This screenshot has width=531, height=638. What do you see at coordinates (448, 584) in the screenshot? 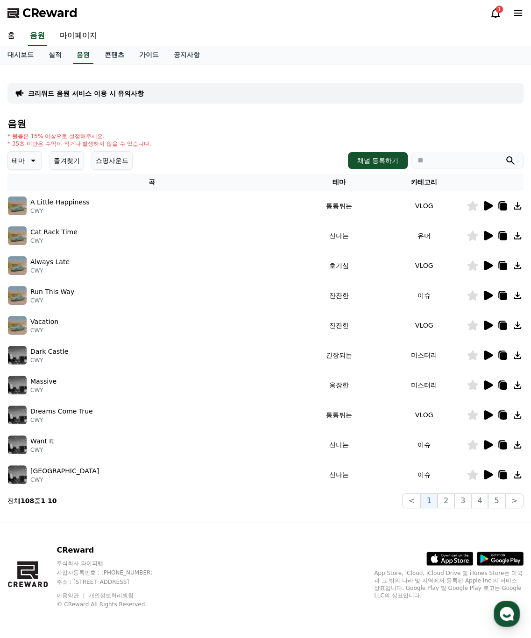
I see `p: App Store, iCloud, iCloud Drive 및 iTunes Store는 미국과 그 밖의 나라 및 지역에서 등록된 Apple Inc.의 서비스 상표입니다. Goo...` at bounding box center [448, 584].